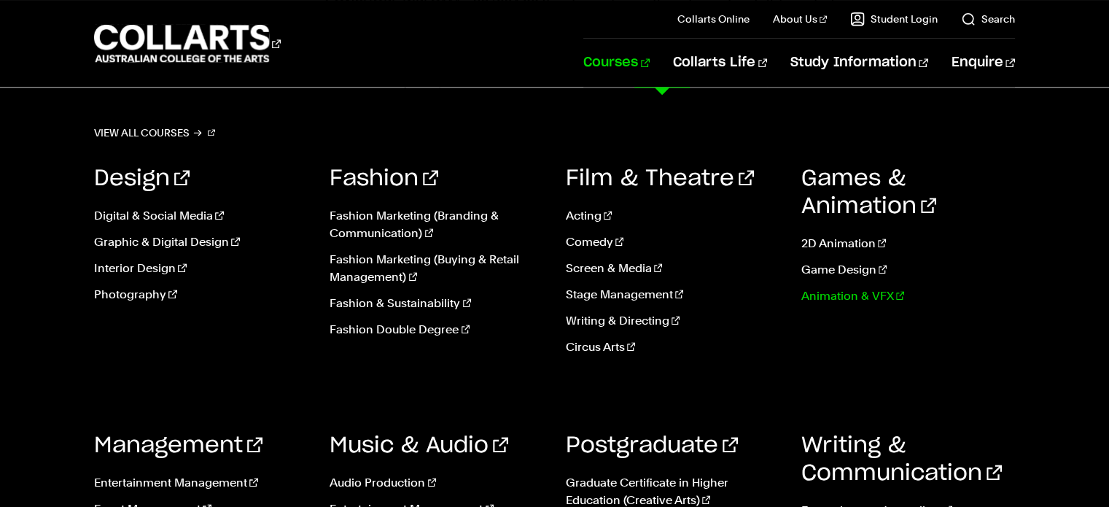 Image resolution: width=1109 pixels, height=507 pixels. I want to click on a: Fashion Double Degree, so click(436, 330).